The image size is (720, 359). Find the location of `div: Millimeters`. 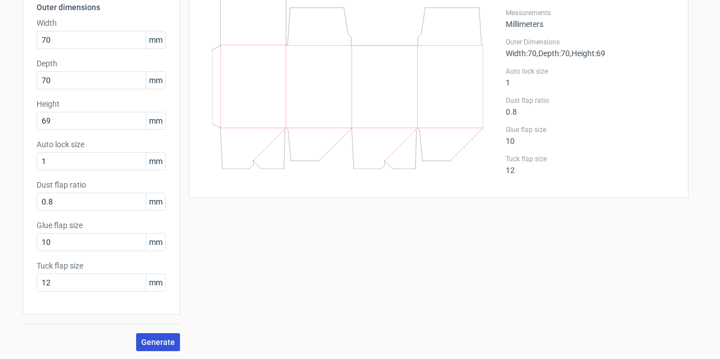

div: Millimeters is located at coordinates (590, 19).